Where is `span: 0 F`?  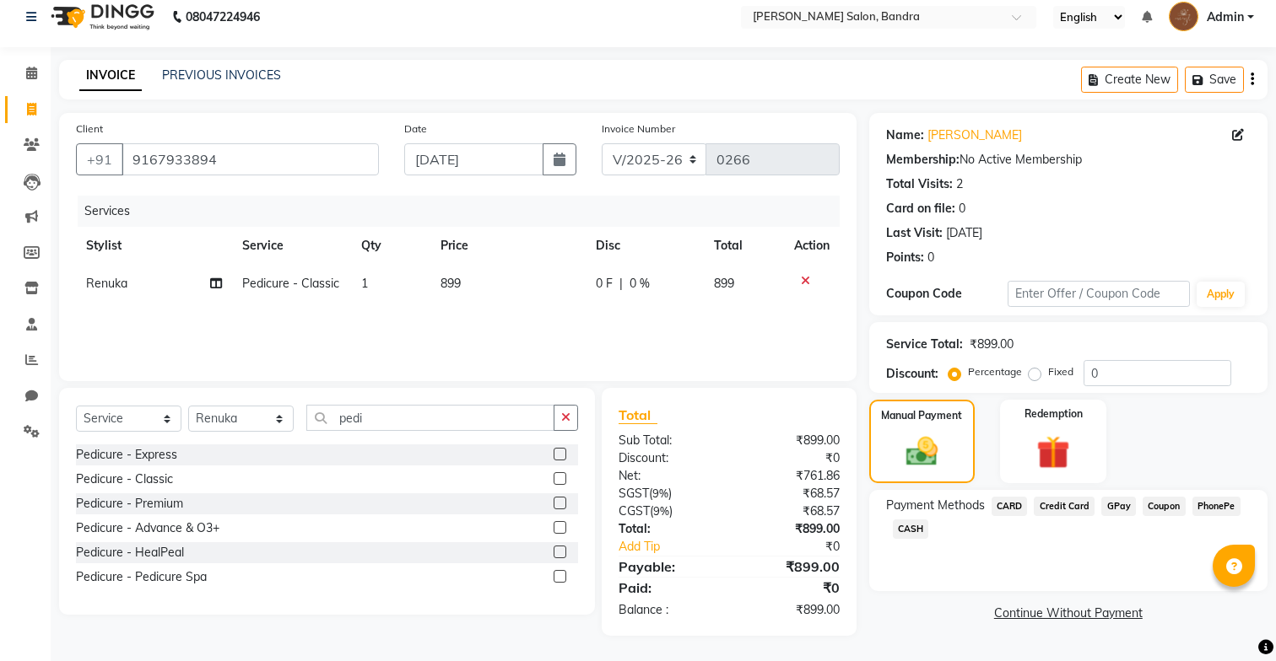
span: 0 F is located at coordinates (604, 283).